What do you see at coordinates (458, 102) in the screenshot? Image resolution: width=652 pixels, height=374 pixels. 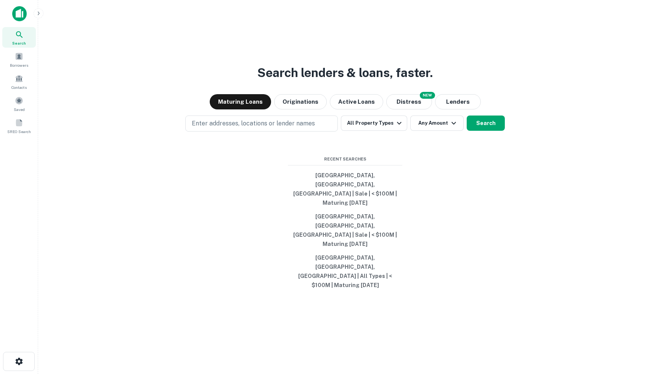 I see `button: Lenders` at bounding box center [458, 102].